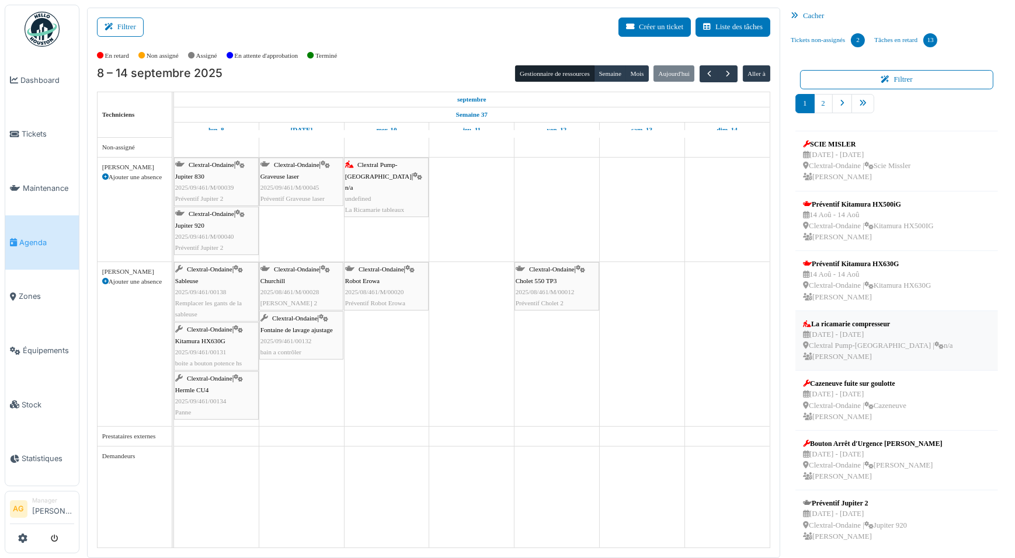  I want to click on a: 10 septembre 2025, so click(387, 130).